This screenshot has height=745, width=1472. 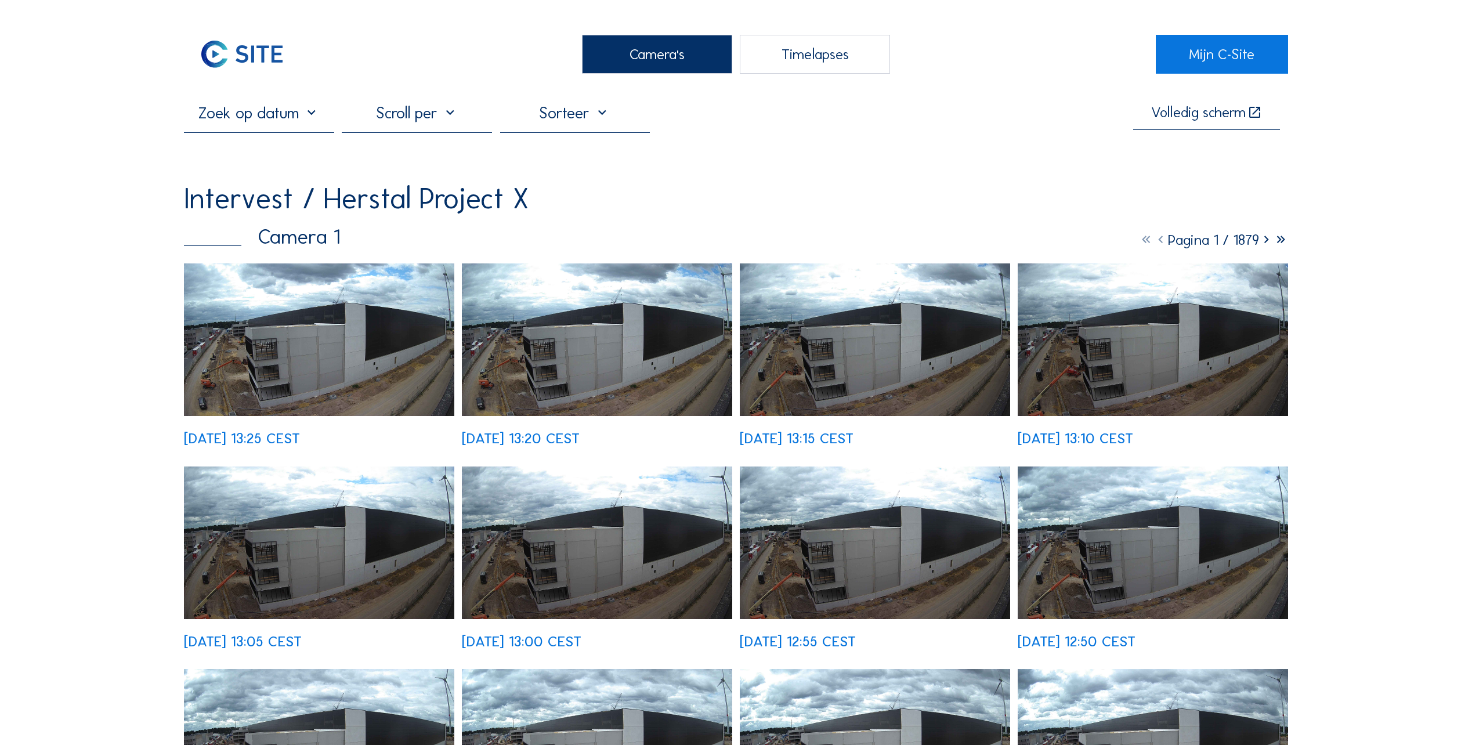 I want to click on img: image_52729866, so click(x=1153, y=542).